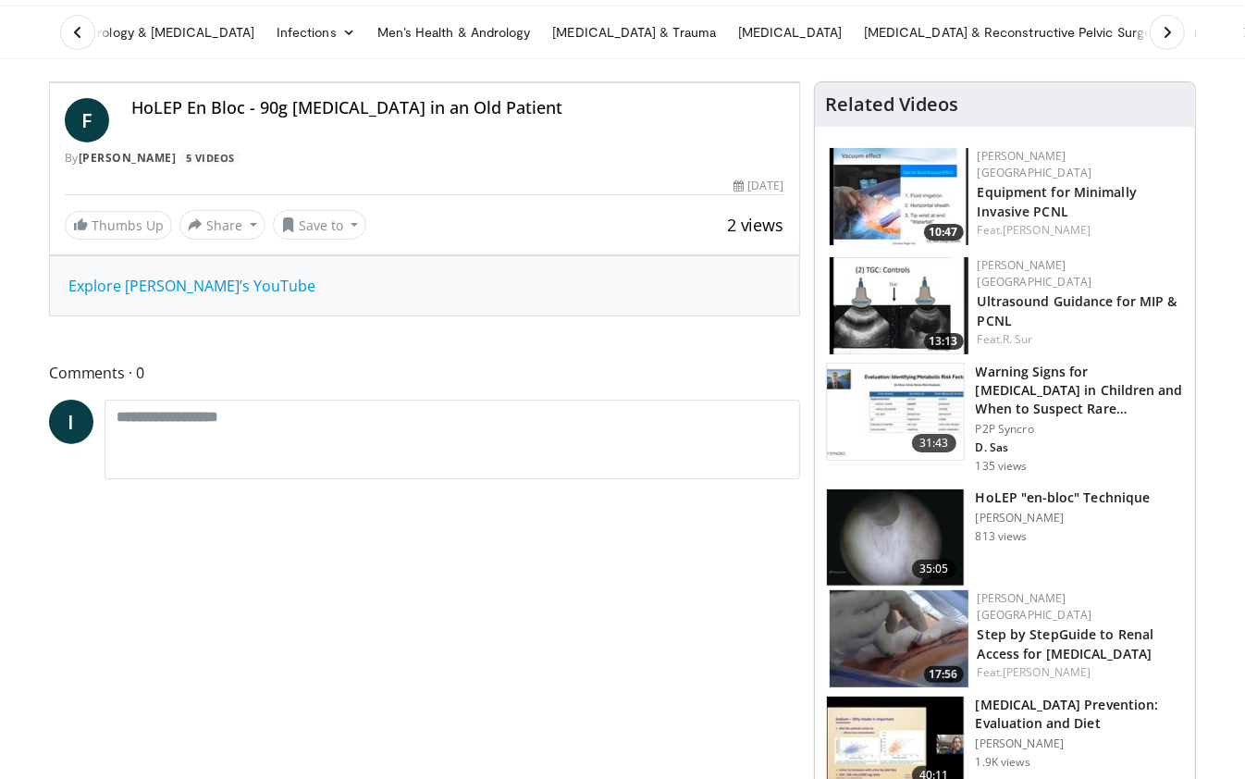 The height and width of the screenshot is (779, 1245). What do you see at coordinates (944, 674) in the screenshot?
I see `span: 17:56` at bounding box center [944, 674].